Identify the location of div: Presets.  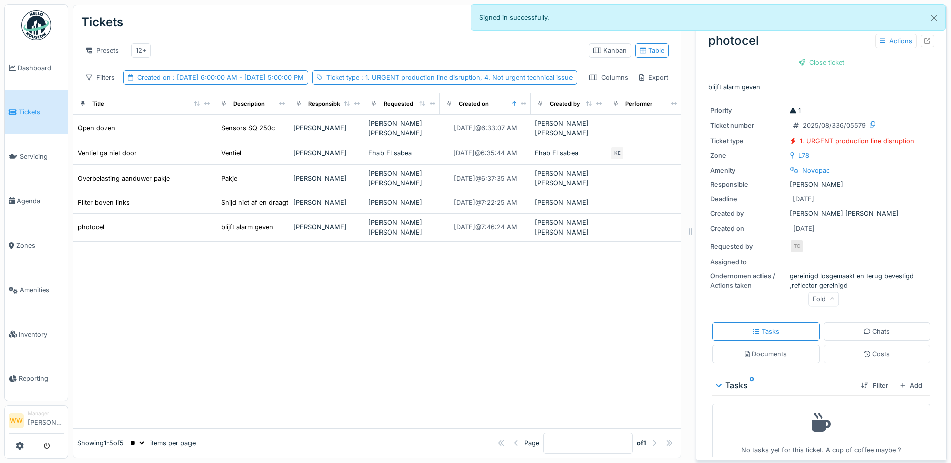
(102, 50).